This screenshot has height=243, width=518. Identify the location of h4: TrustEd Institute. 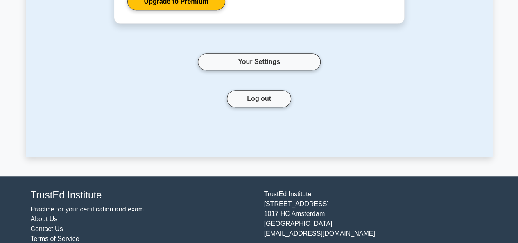
(143, 195).